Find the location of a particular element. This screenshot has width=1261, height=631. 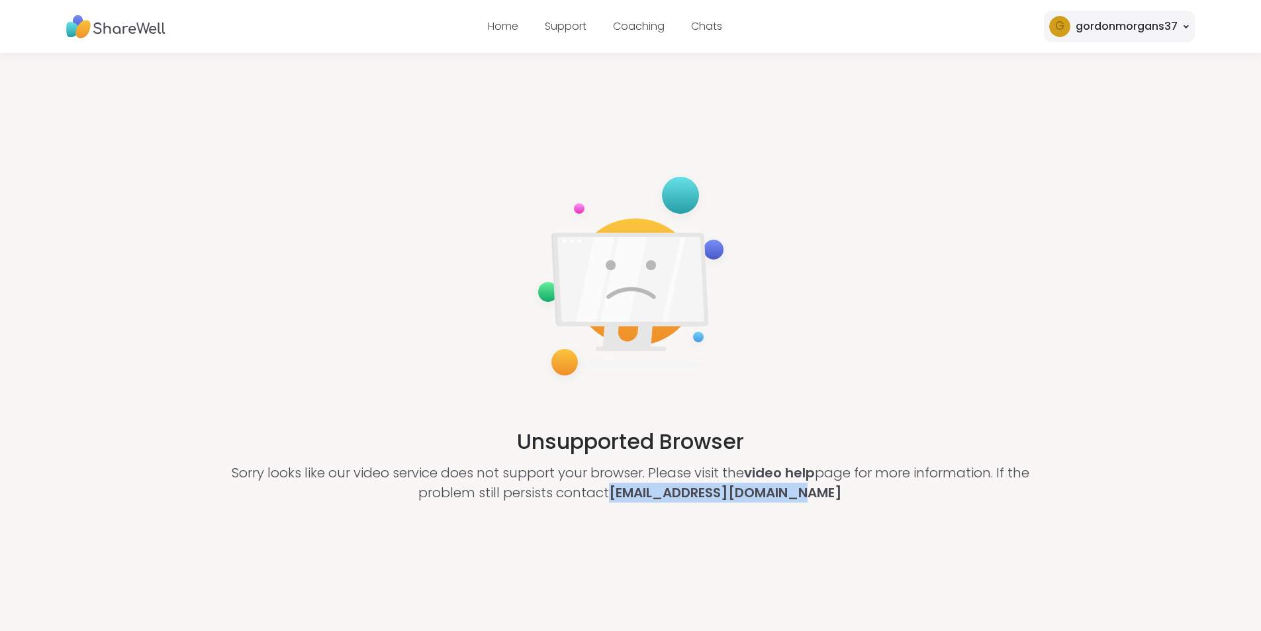

a: Home is located at coordinates (503, 26).